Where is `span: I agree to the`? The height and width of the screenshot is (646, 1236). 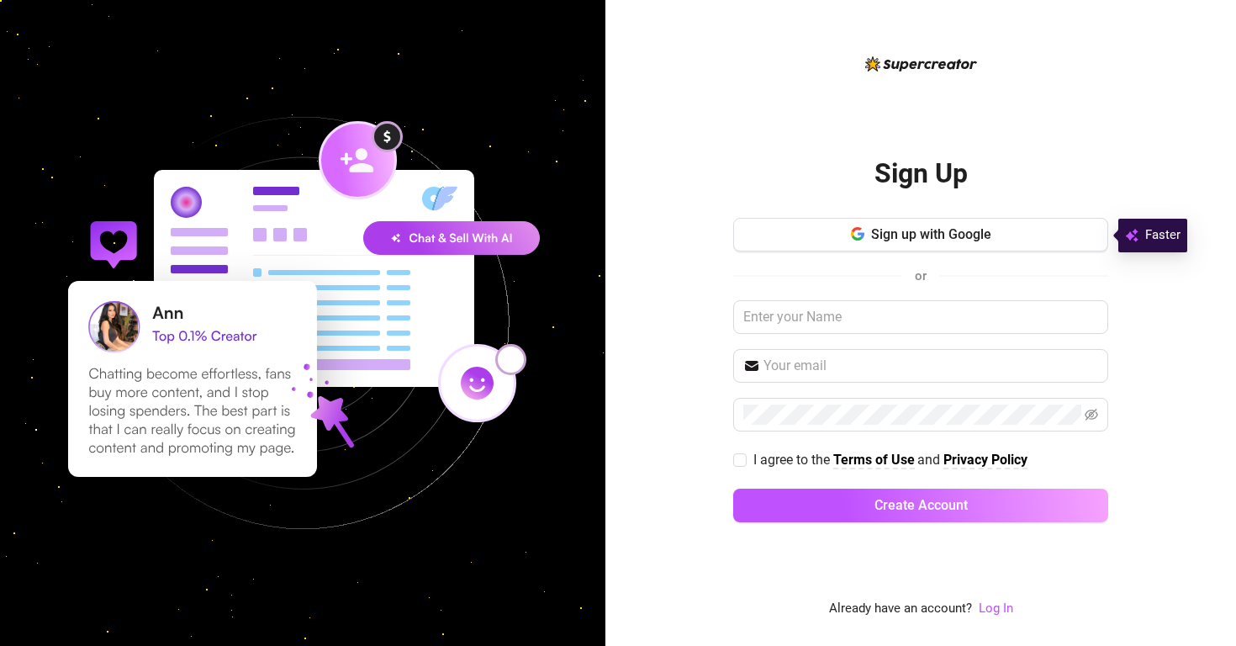 span: I agree to the is located at coordinates (793, 459).